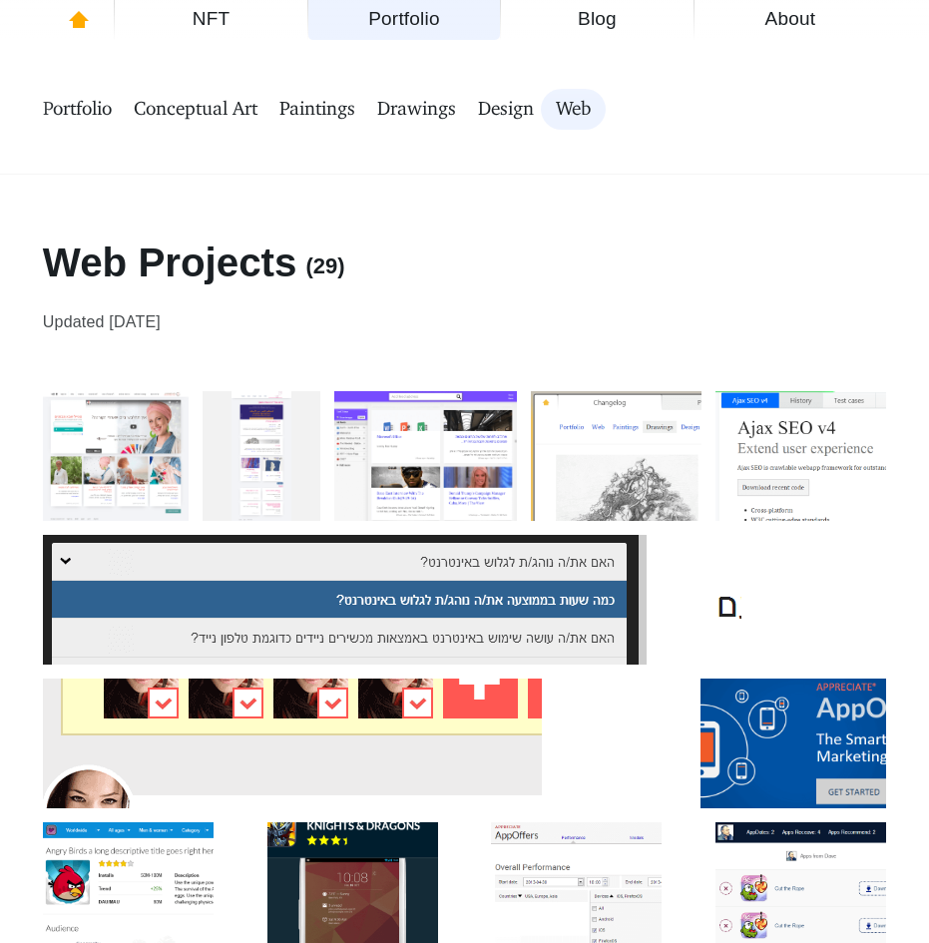  What do you see at coordinates (793, 743) in the screenshot?
I see `a: Appreciate landing page, 2013` at bounding box center [793, 743].